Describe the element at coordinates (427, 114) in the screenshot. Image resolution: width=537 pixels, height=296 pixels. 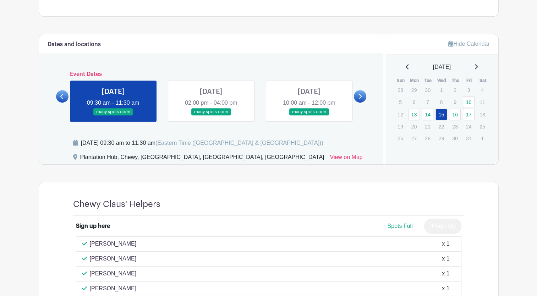
I see `a: 14` at that location.